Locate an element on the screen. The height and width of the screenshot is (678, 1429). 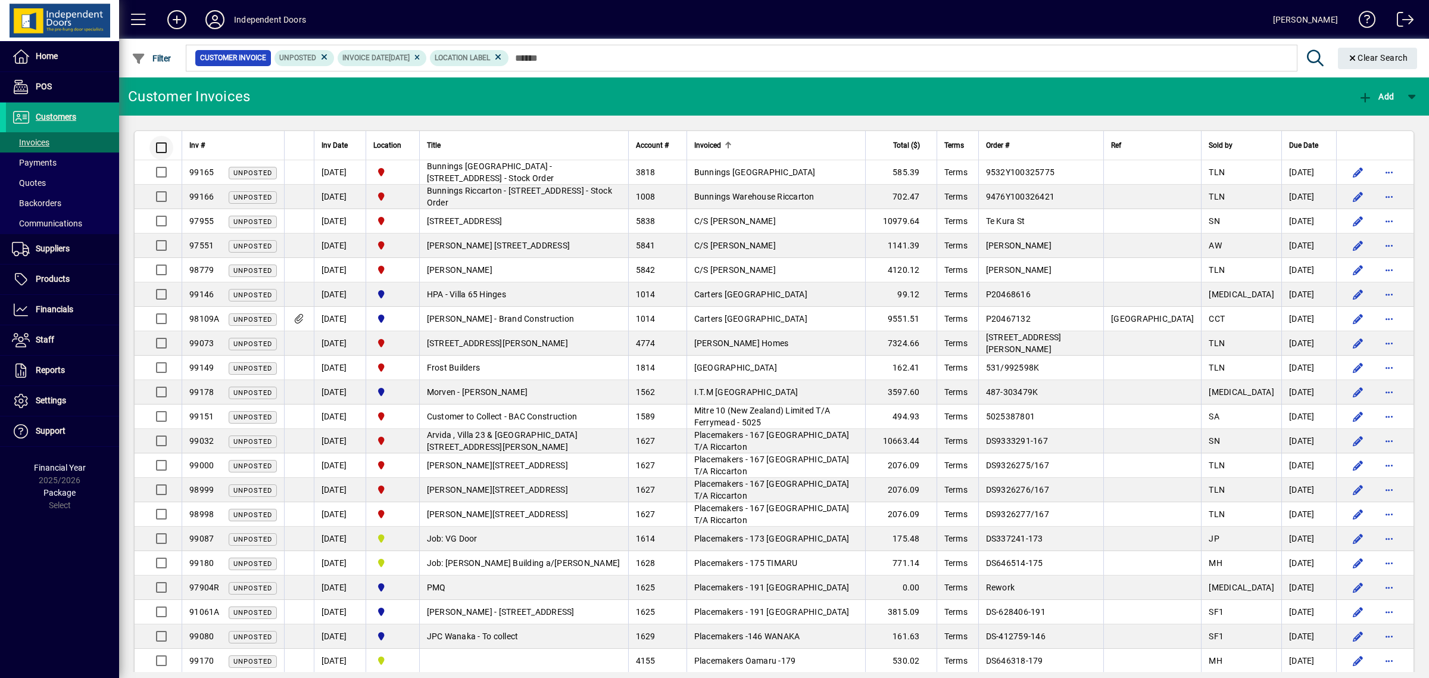
span: 99151 is located at coordinates (201, 416).